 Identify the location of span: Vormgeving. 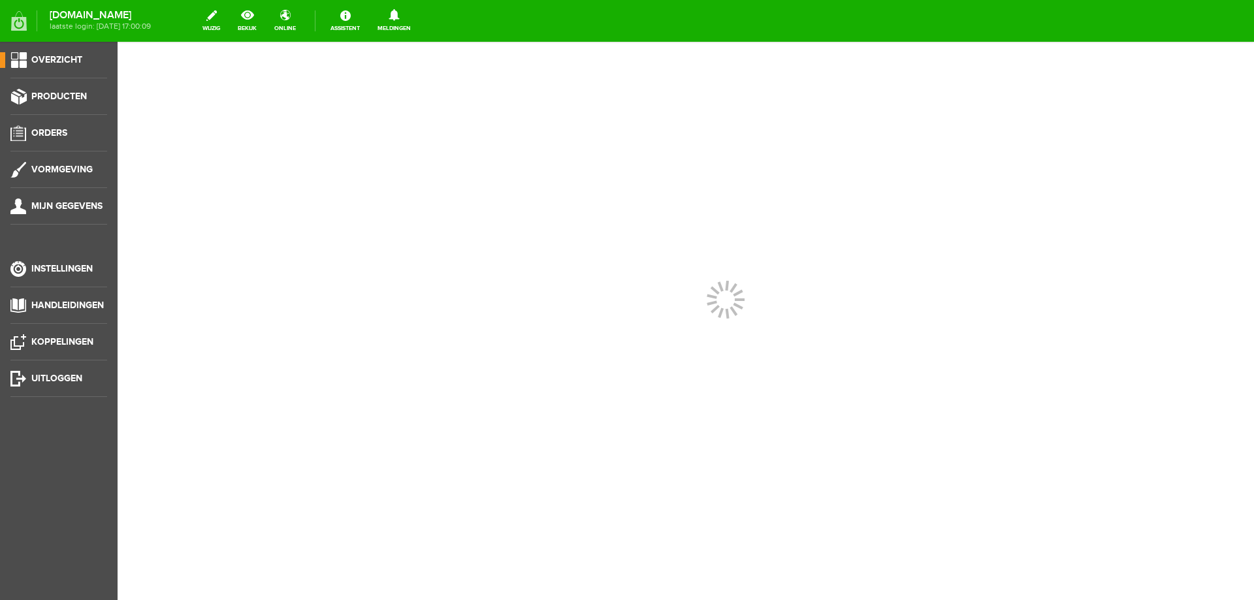
(62, 169).